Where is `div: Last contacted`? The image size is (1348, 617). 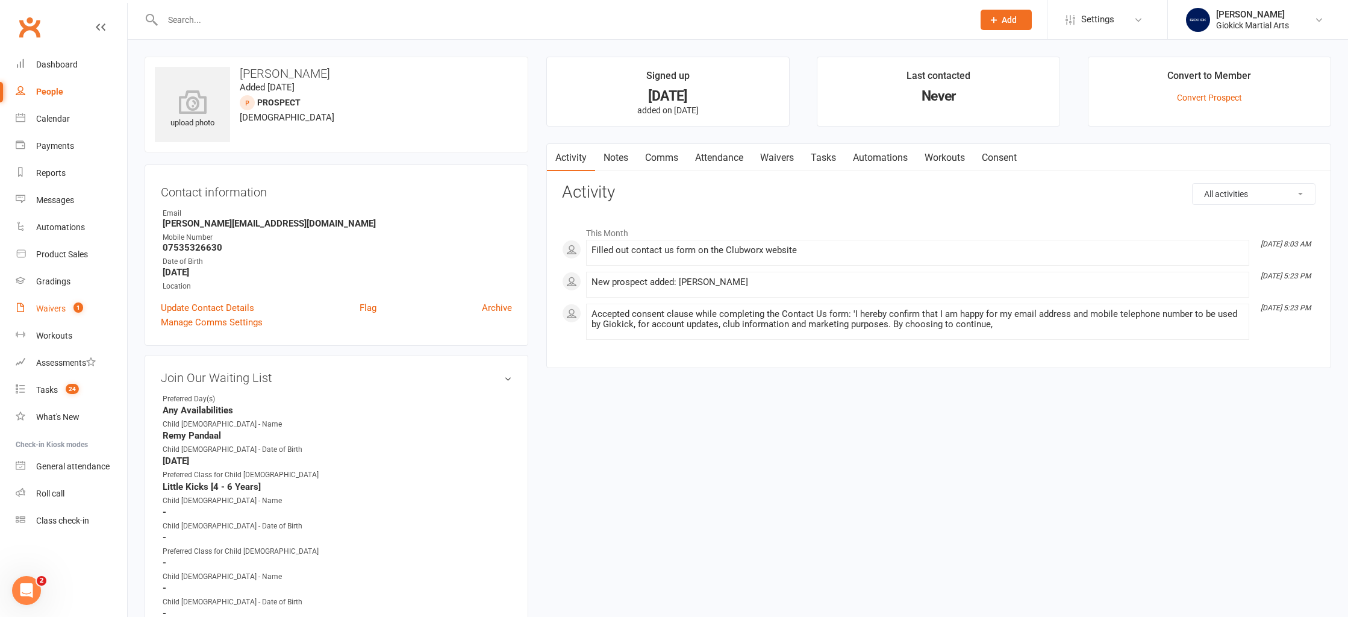
div: Last contacted is located at coordinates (938, 79).